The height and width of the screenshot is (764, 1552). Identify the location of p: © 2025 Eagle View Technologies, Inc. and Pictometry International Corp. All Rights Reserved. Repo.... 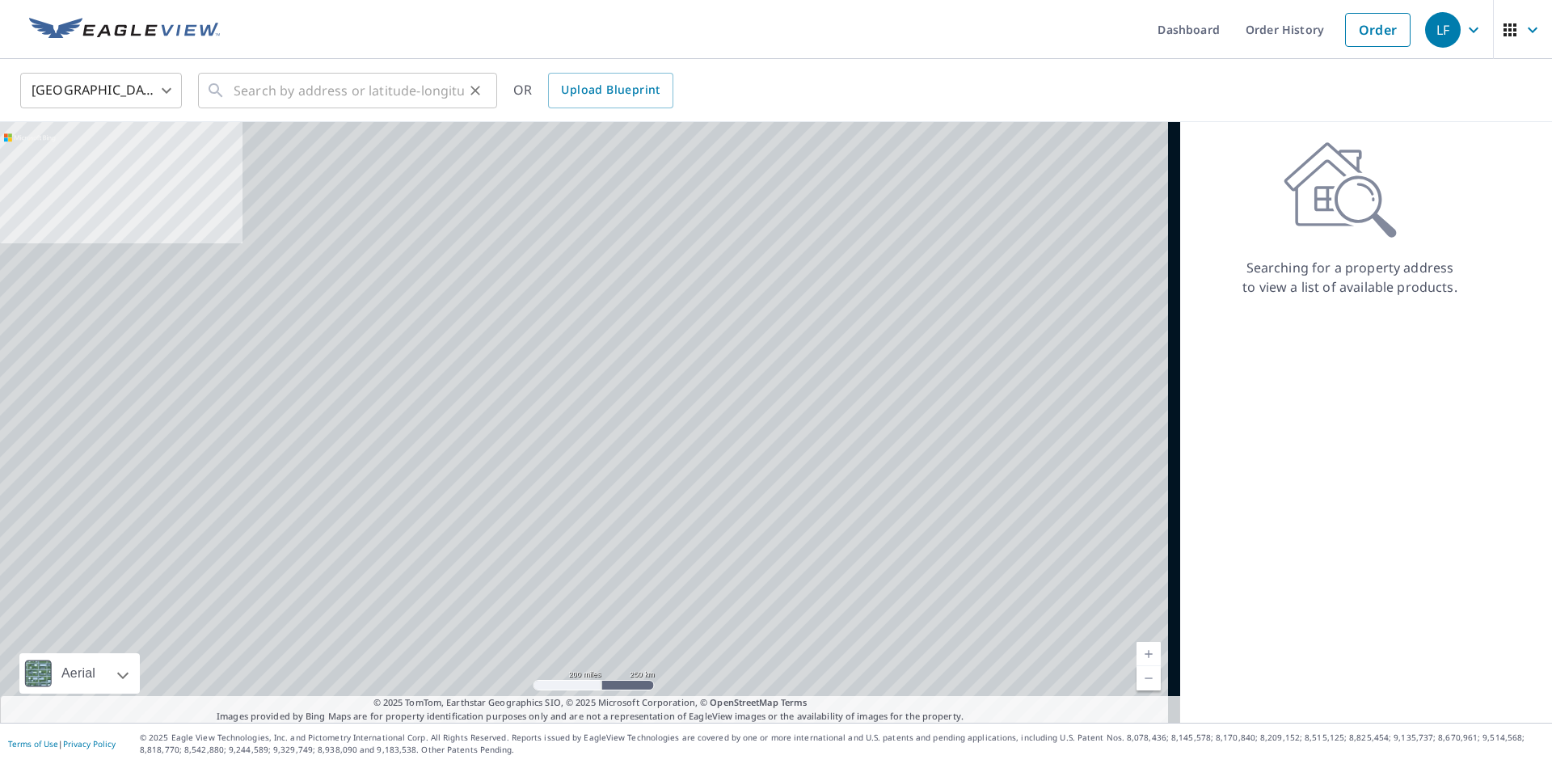
(841, 744).